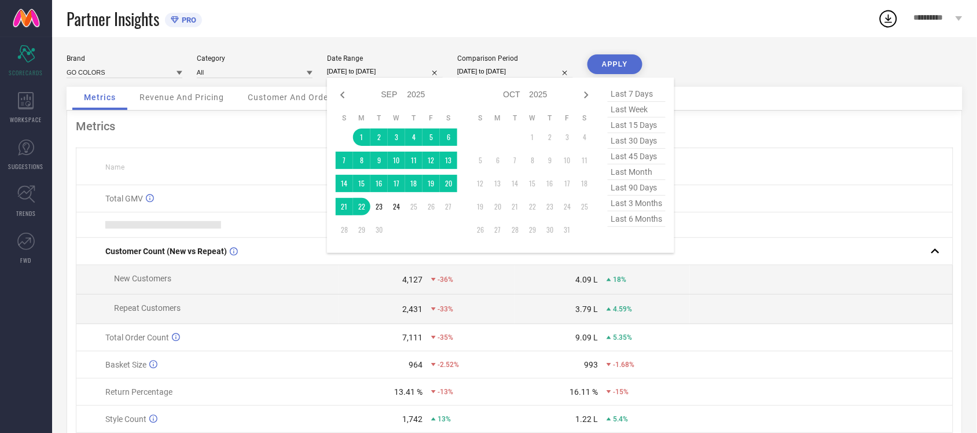 This screenshot has height=433, width=977. I want to click on span: Customer Count (New vs Repeat), so click(166, 251).